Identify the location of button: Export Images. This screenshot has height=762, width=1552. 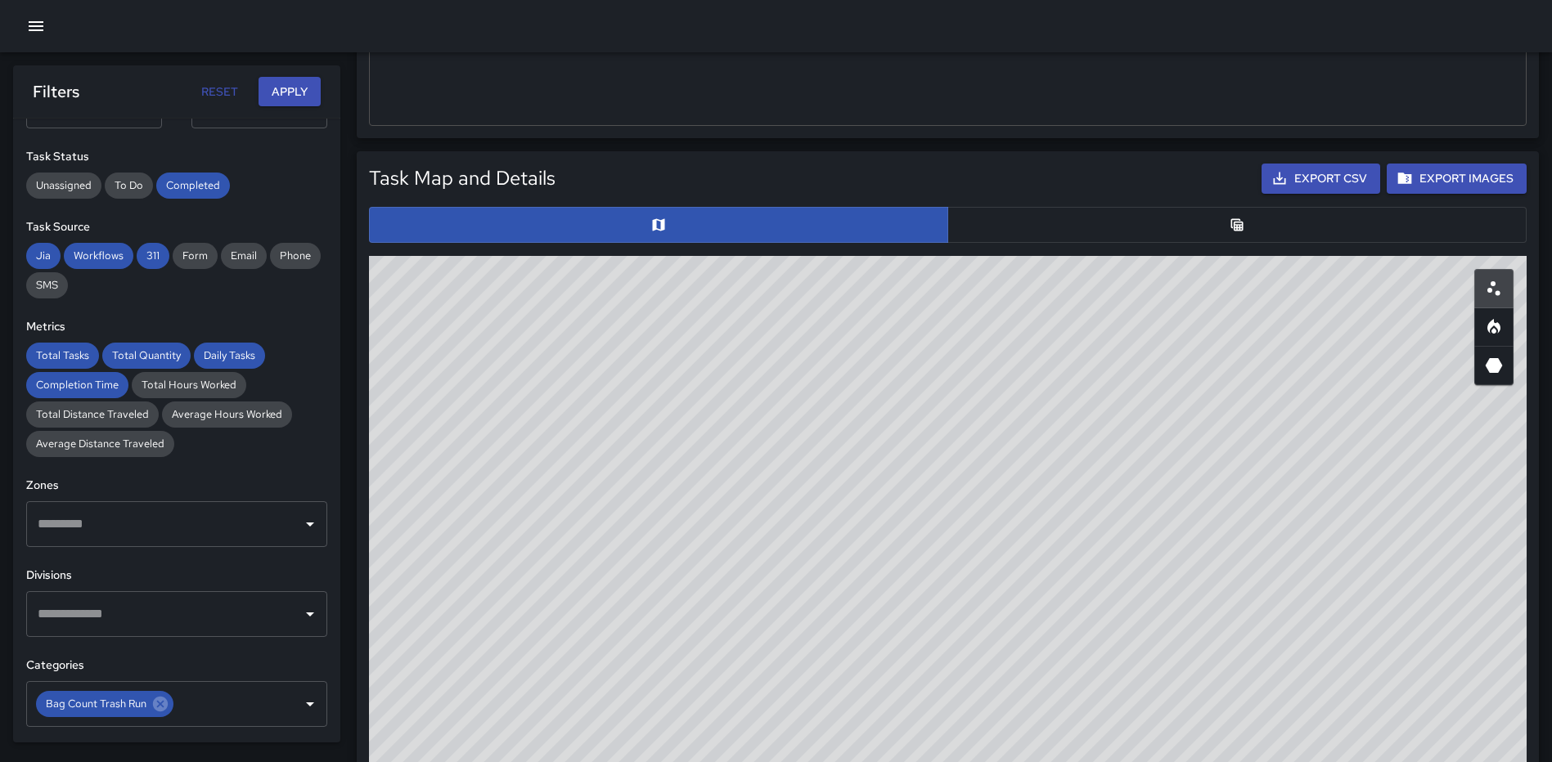
(1456, 178).